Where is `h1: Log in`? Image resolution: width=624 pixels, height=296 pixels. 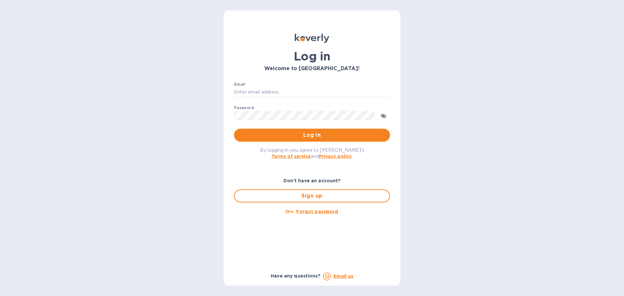 h1: Log in is located at coordinates (312, 56).